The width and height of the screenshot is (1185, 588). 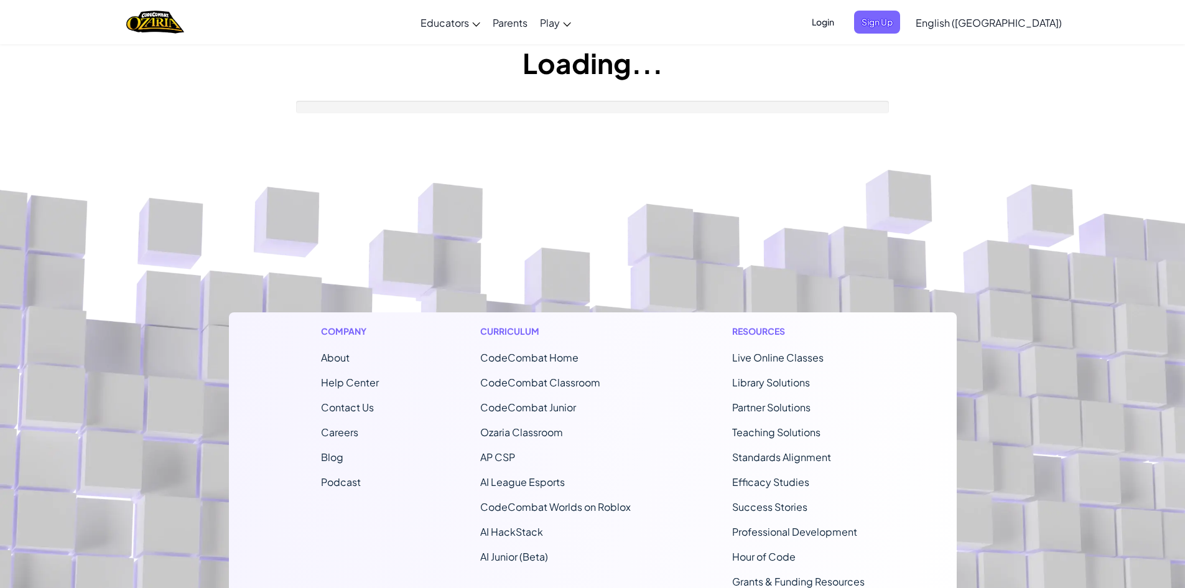 I want to click on a: Efficacy Studies, so click(x=771, y=481).